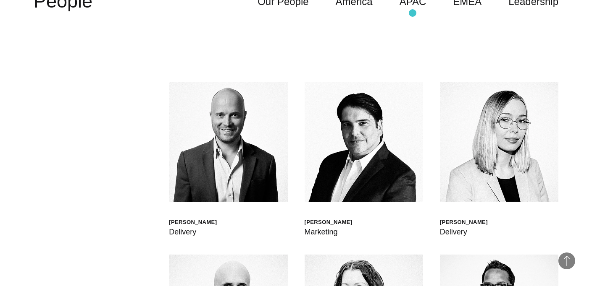  What do you see at coordinates (228, 142) in the screenshot?
I see `img: Nick Piper` at bounding box center [228, 142].